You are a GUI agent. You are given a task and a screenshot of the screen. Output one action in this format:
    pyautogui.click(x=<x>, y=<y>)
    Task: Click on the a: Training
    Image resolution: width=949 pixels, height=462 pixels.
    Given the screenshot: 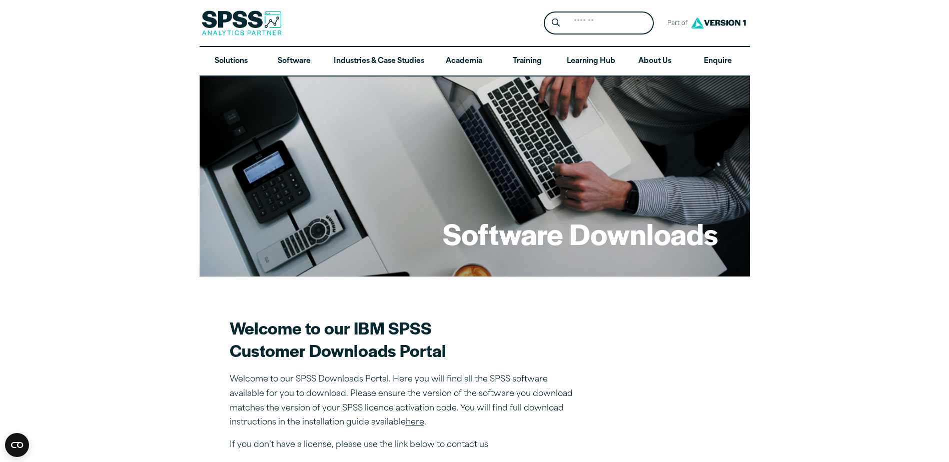 What is the action you would take?
    pyautogui.click(x=527, y=62)
    